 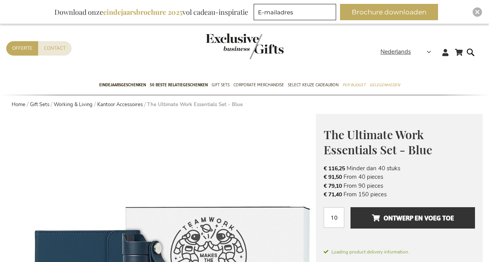 What do you see at coordinates (195, 105) in the screenshot?
I see `strong: The Ultimate Work Essentials Set - Blue` at bounding box center [195, 105].